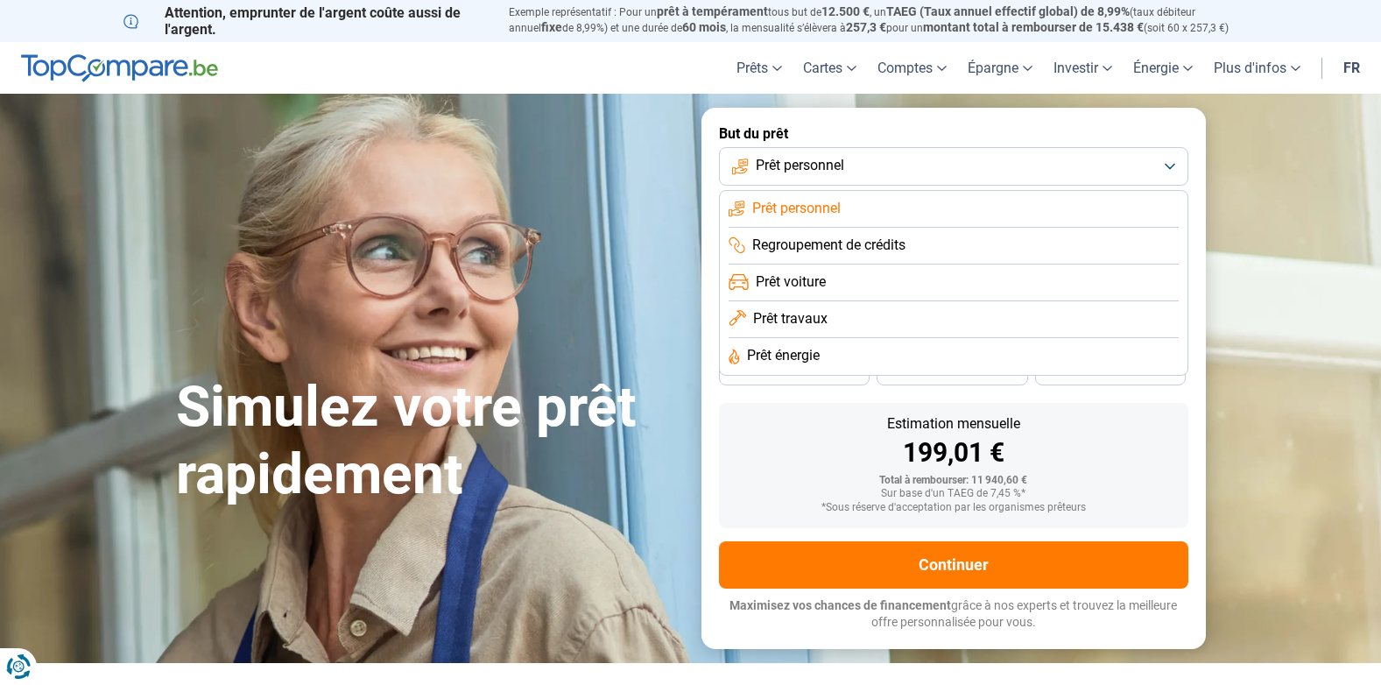 The width and height of the screenshot is (1381, 685). Describe the element at coordinates (119, 68) in the screenshot. I see `img: TopCompare` at that location.